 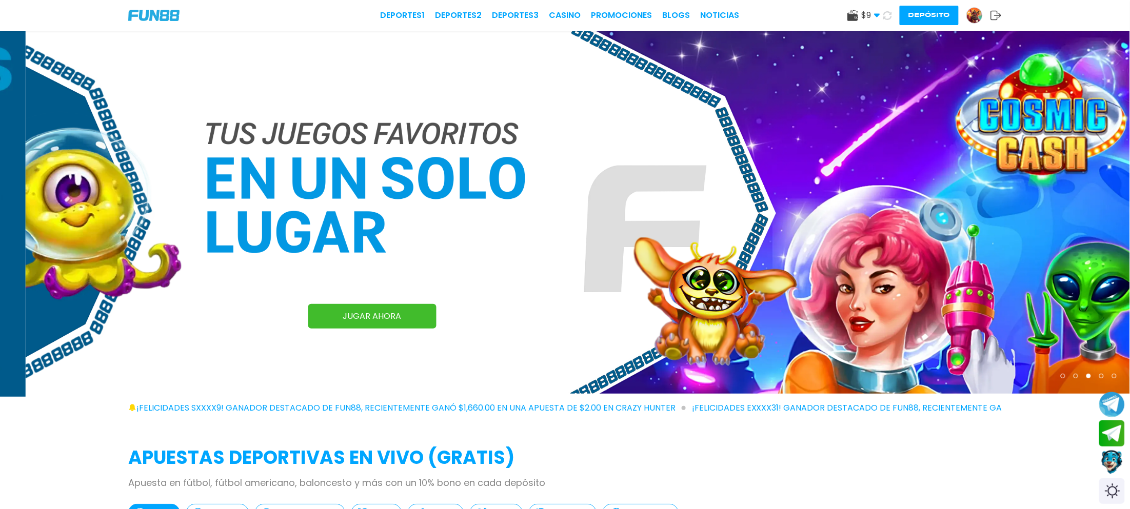 What do you see at coordinates (154, 15) in the screenshot?
I see `img: Company Logo` at bounding box center [154, 15].